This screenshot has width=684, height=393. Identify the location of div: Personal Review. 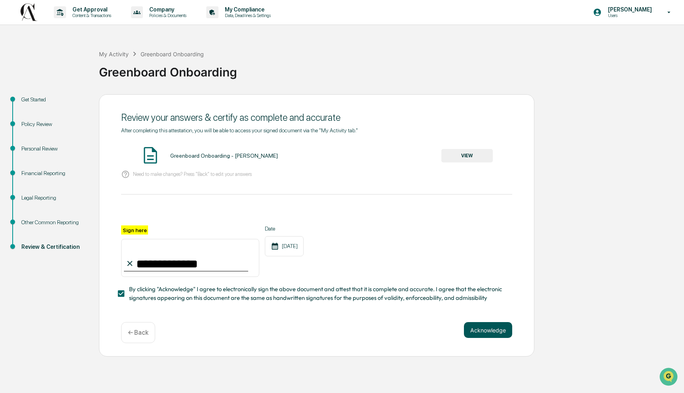
(54, 149).